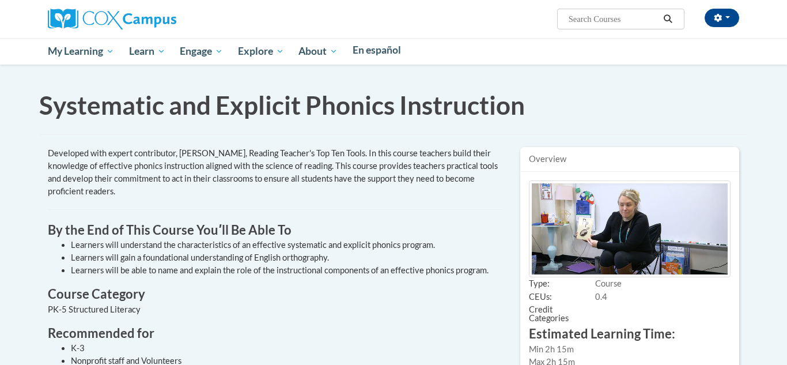 This screenshot has width=787, height=365. I want to click on a: En español, so click(377, 50).